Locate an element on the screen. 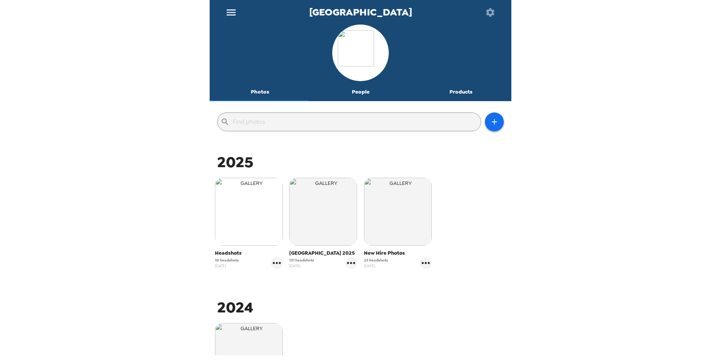 Image resolution: width=721 pixels, height=363 pixels. span: 10 headshots is located at coordinates (227, 260).